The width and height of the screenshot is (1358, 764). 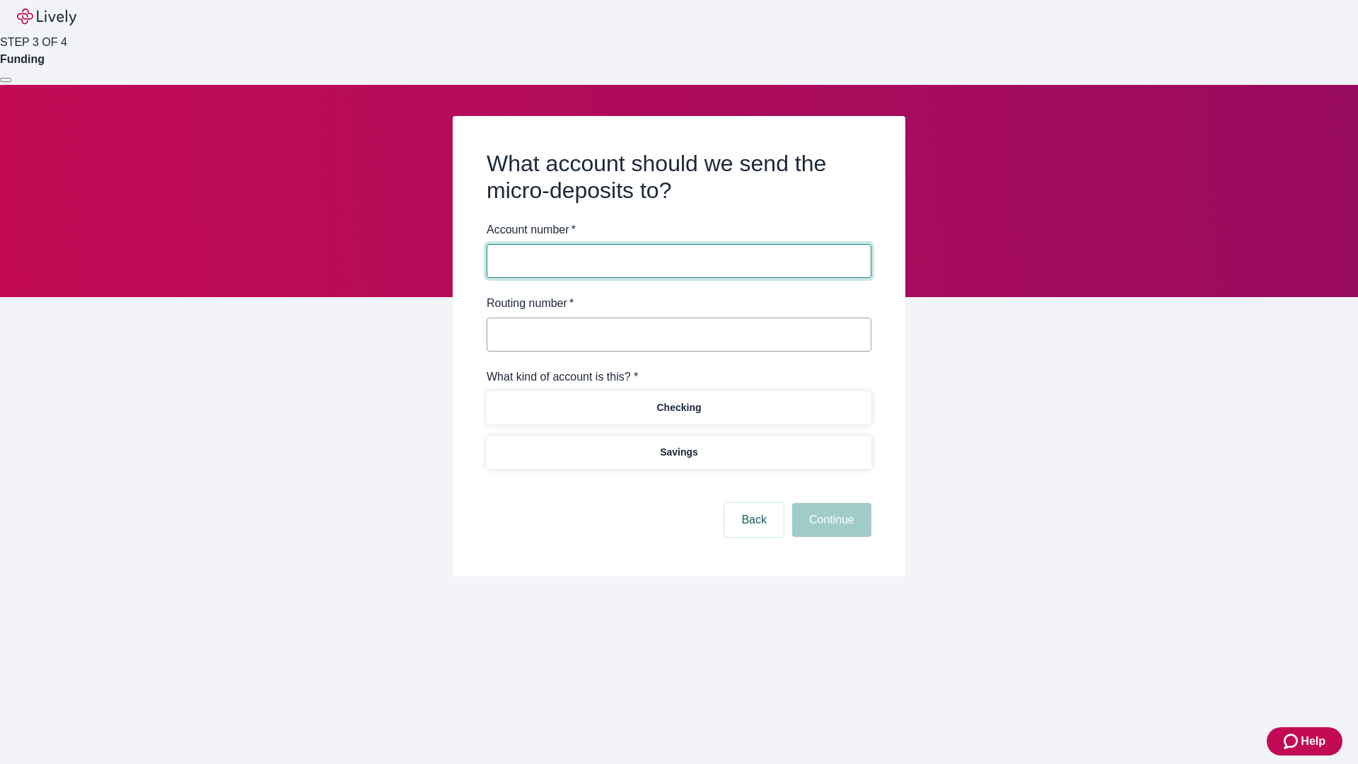 I want to click on p: Checking, so click(x=678, y=407).